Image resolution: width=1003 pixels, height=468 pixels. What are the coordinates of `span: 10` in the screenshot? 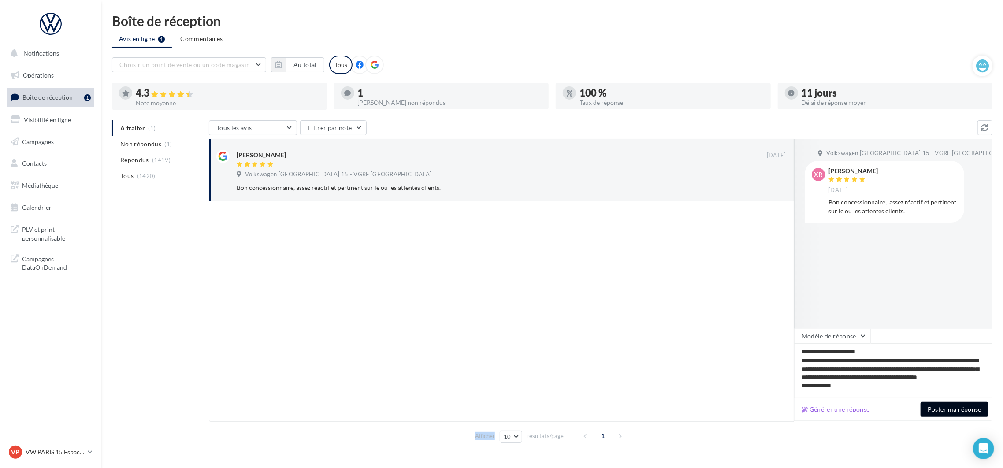 It's located at (507, 437).